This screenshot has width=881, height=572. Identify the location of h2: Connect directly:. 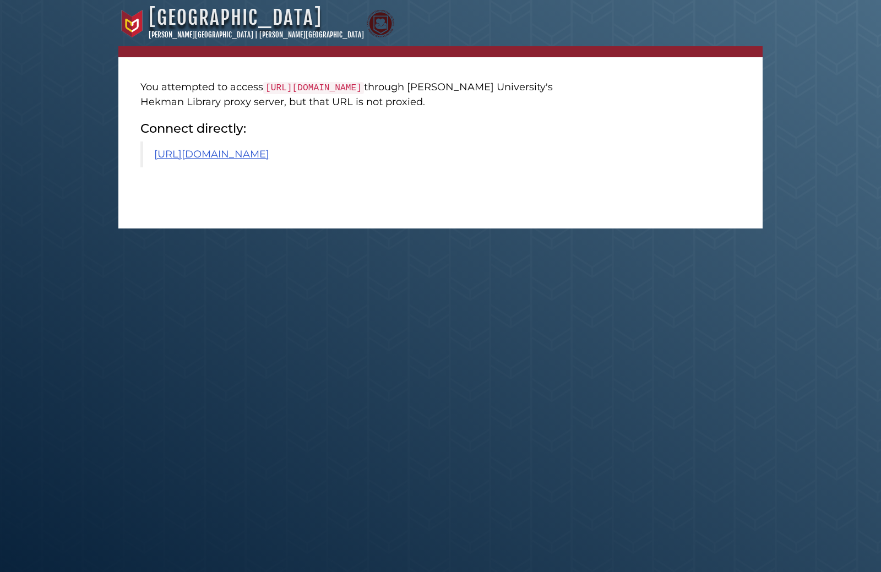
(362, 128).